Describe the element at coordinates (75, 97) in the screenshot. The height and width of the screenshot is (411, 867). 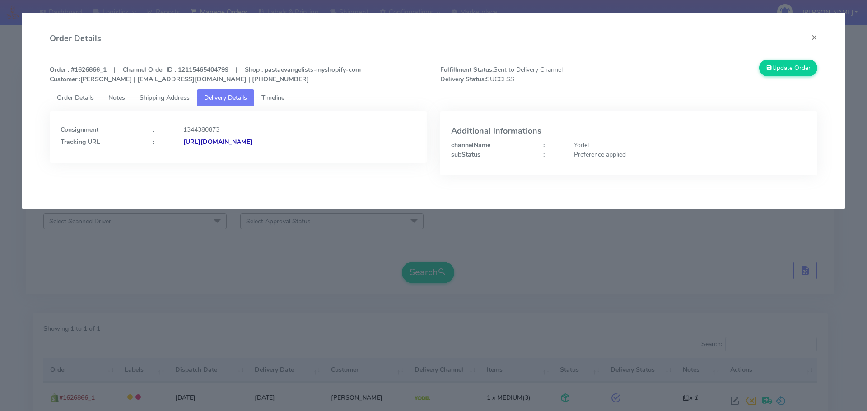
I see `span: Order Details` at that location.